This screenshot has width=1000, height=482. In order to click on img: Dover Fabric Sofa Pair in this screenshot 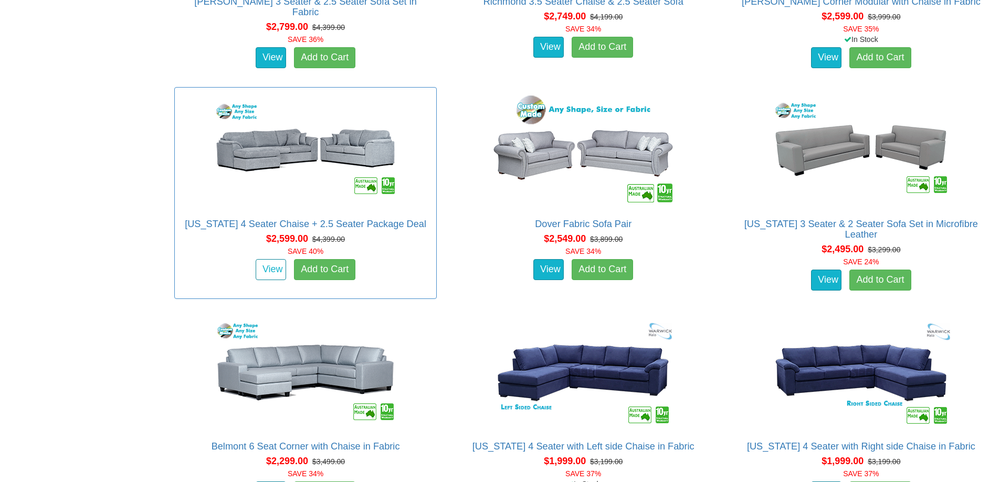, I will do `click(583, 151)`.